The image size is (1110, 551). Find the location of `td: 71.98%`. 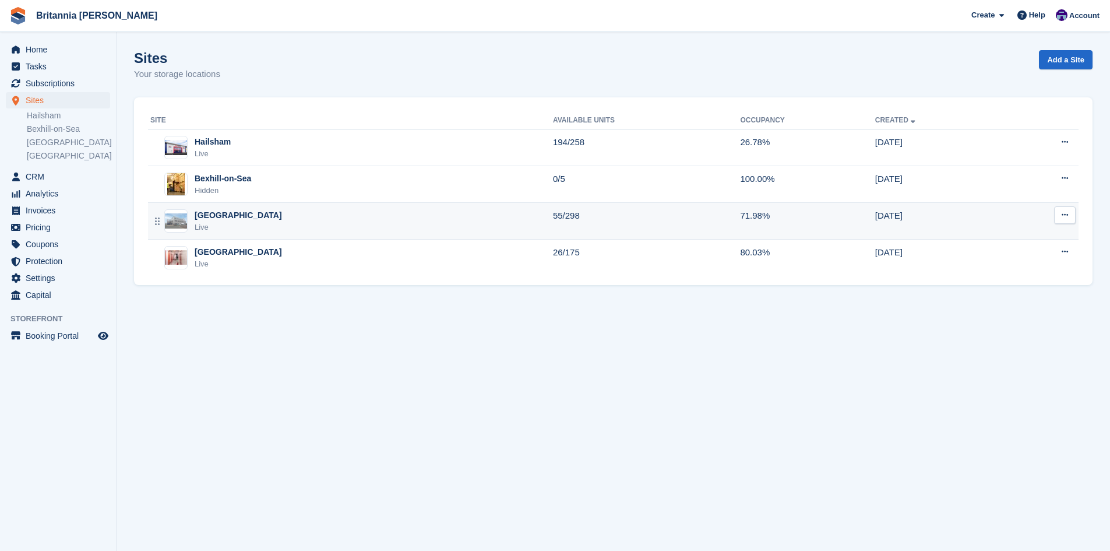

td: 71.98% is located at coordinates (807, 221).